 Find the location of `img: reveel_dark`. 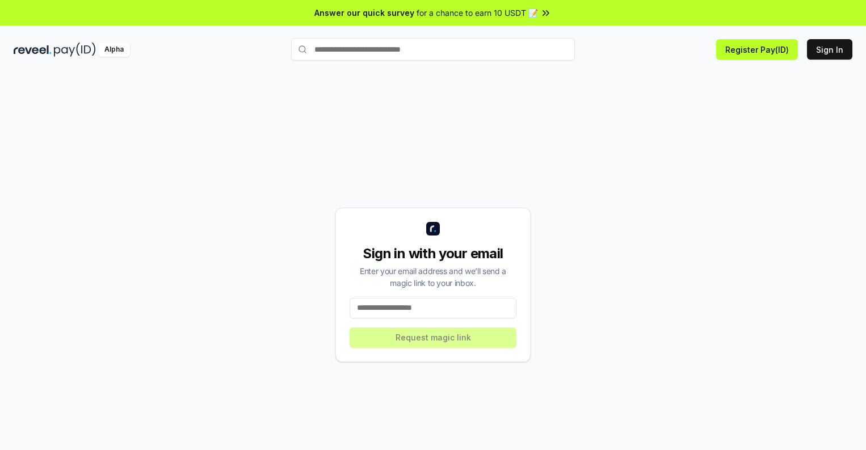

img: reveel_dark is located at coordinates (32, 49).